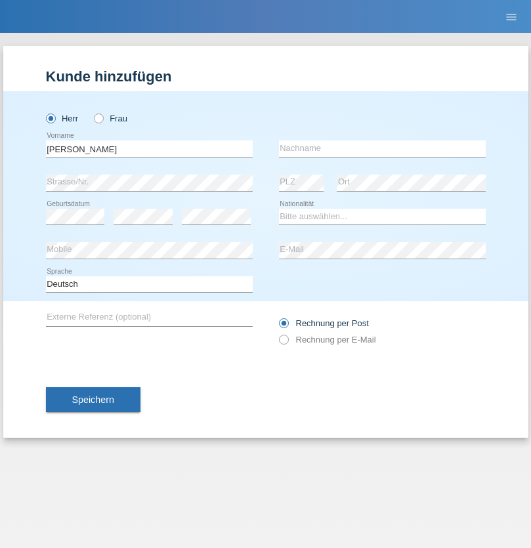 The height and width of the screenshot is (548, 531). Describe the element at coordinates (50, 117) in the screenshot. I see `input: Herr` at that location.